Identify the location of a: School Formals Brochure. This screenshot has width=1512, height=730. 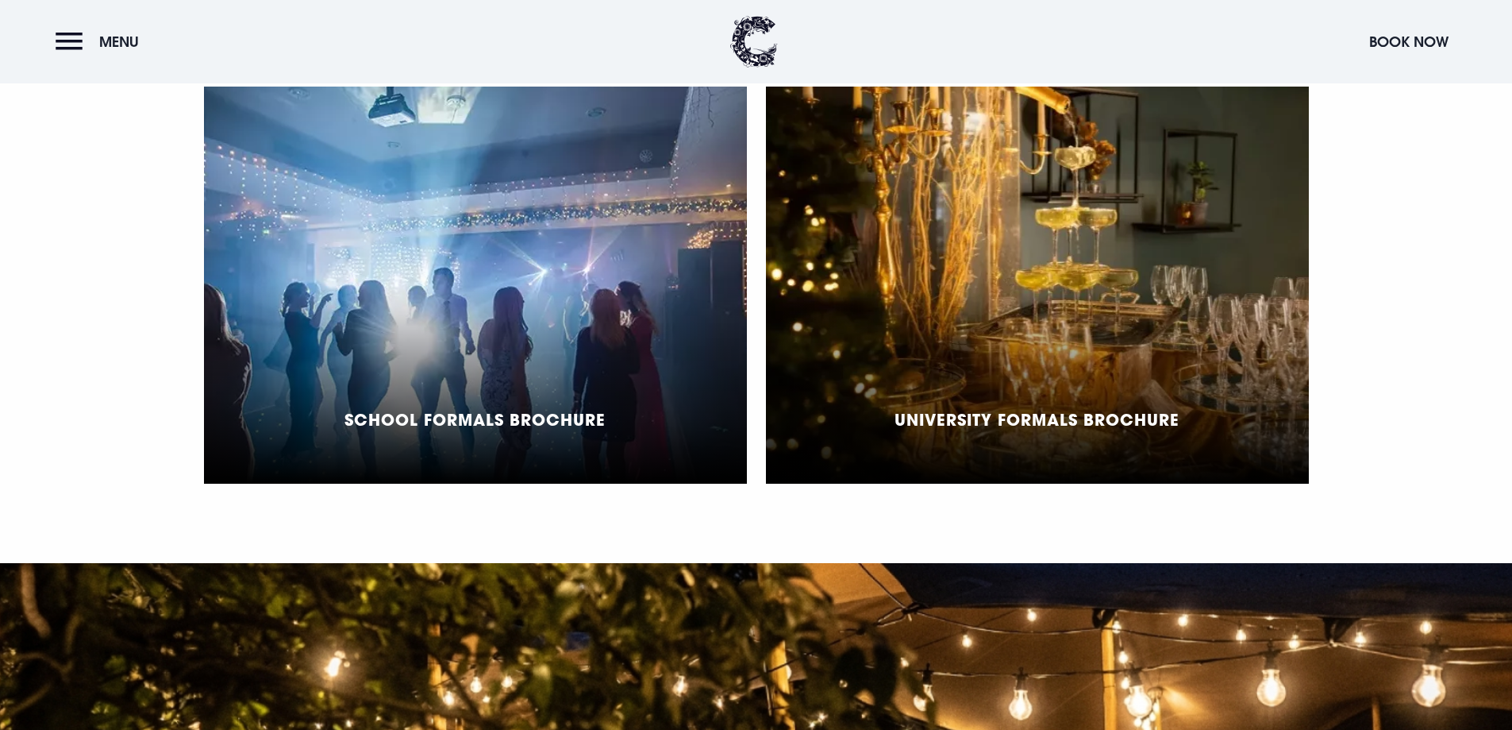
(476, 285).